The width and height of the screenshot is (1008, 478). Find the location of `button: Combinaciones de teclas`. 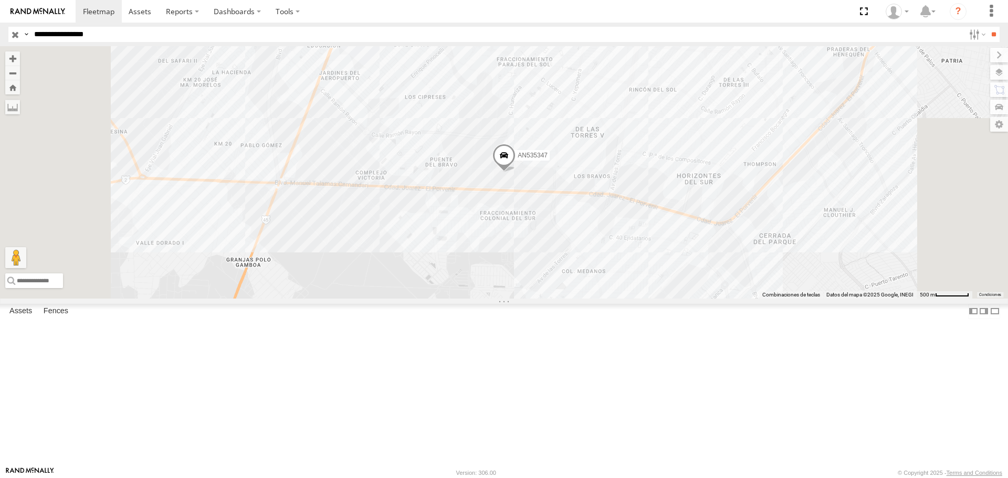

button: Combinaciones de teclas is located at coordinates (791, 295).